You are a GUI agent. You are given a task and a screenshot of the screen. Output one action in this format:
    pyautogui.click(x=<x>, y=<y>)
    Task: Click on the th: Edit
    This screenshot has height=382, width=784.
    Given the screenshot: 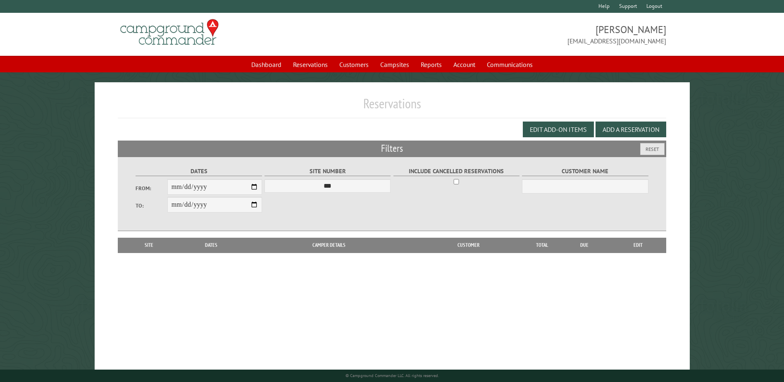 What is the action you would take?
    pyautogui.click(x=638, y=245)
    